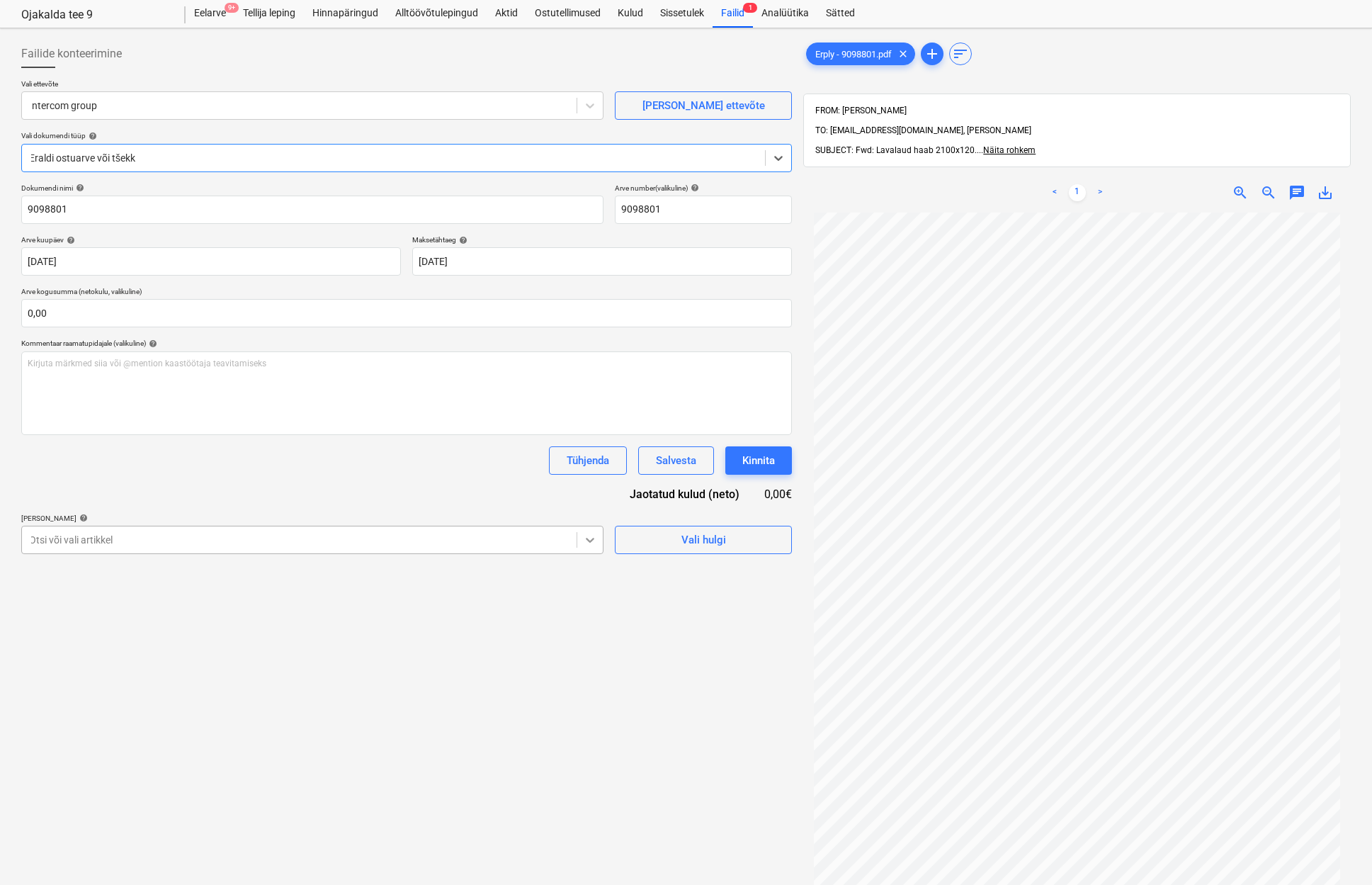 This screenshot has width=1372, height=885. What do you see at coordinates (72, 54) in the screenshot?
I see `span: Failide konteerimine` at bounding box center [72, 54].